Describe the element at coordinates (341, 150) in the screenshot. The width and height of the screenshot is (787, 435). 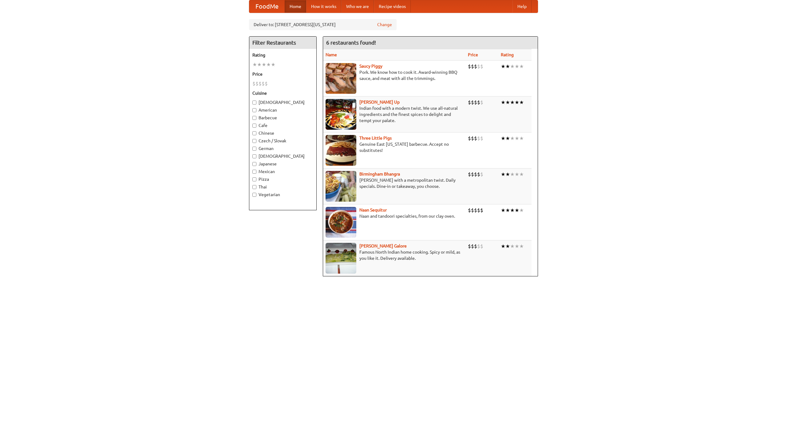
I see `img: littlepigs.jpg` at that location.